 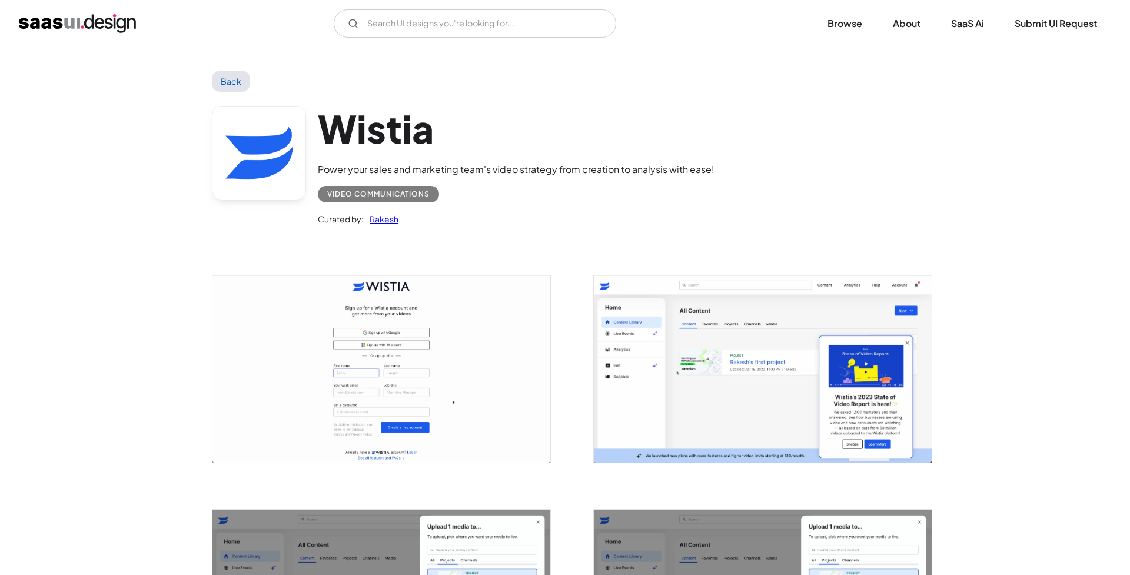 I want to click on a: Submit UI Request, so click(x=1055, y=24).